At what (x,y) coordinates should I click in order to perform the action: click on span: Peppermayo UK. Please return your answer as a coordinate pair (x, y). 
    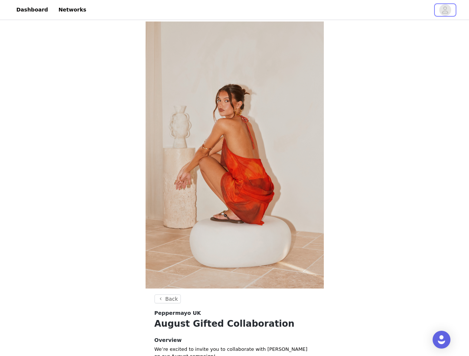
    Looking at the image, I should click on (178, 313).